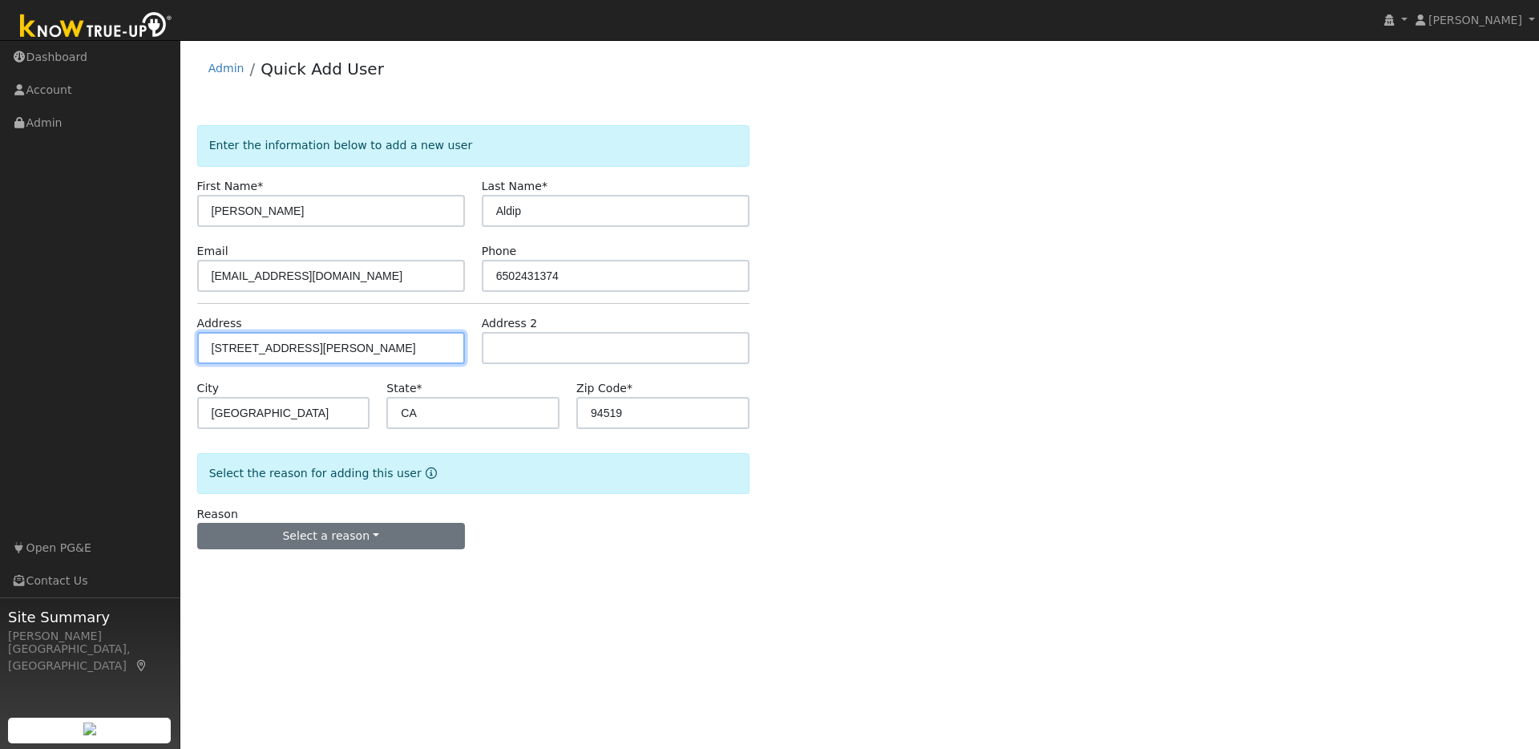 The height and width of the screenshot is (749, 1539). Describe the element at coordinates (473, 145) in the screenshot. I see `div: Enter the information below to add a new user` at that location.